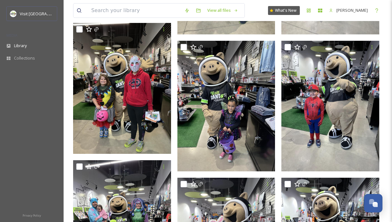 The width and height of the screenshot is (392, 222). Describe the element at coordinates (32, 215) in the screenshot. I see `span: Privacy Policy` at that location.